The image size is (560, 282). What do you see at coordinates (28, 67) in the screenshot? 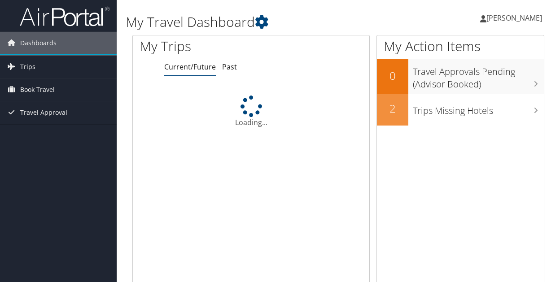
I see `span: Trips` at bounding box center [28, 67].